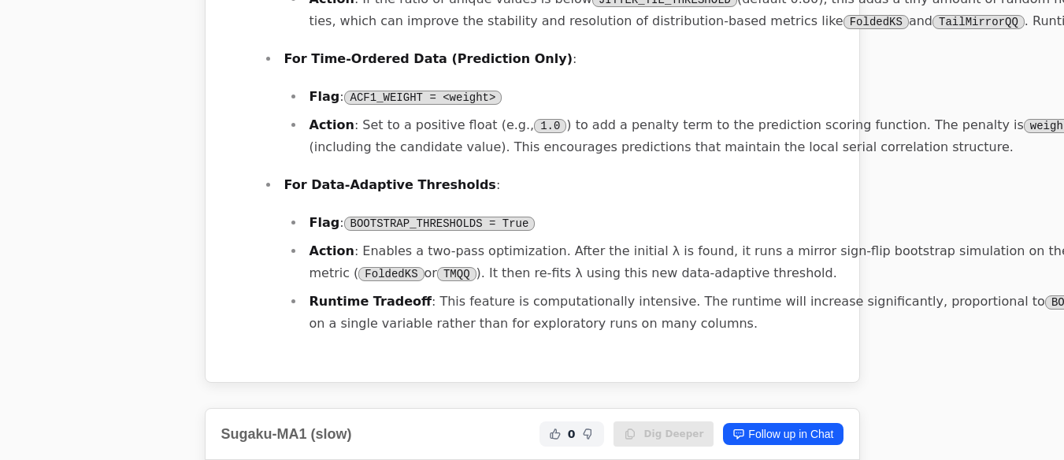  What do you see at coordinates (390, 184) in the screenshot?
I see `strong: For Data-Adaptive Thresholds` at bounding box center [390, 184].